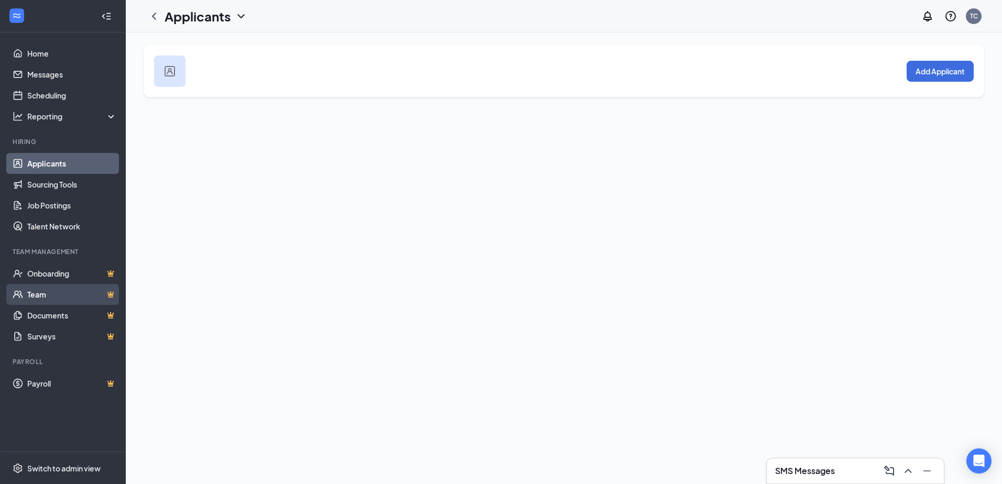  What do you see at coordinates (72, 336) in the screenshot?
I see `a: SurveysCrown` at bounding box center [72, 336].